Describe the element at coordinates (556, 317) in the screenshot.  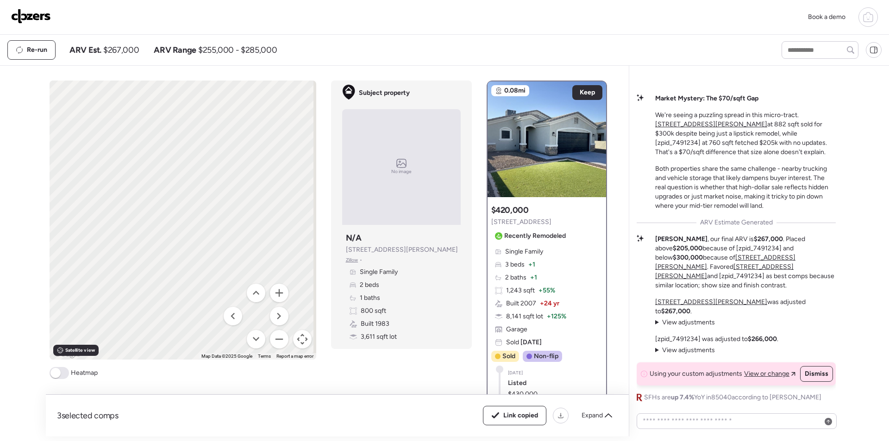
I see `span: + 125%` at that location.